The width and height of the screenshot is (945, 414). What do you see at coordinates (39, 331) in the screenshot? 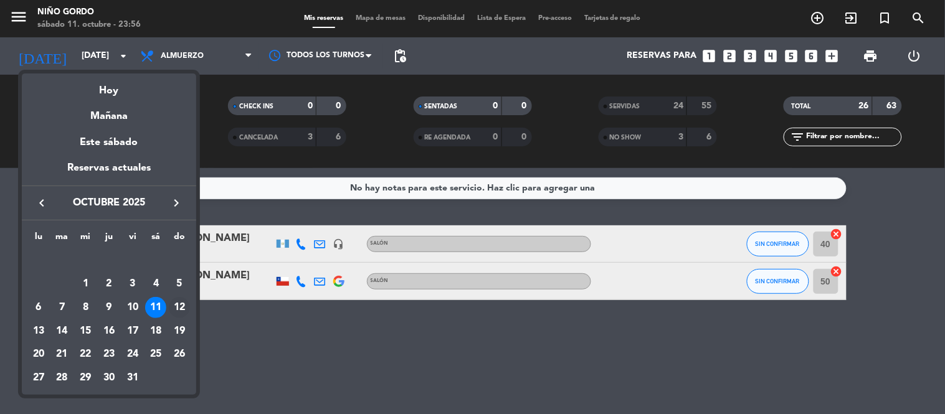
I see `div: 13` at bounding box center [39, 331].